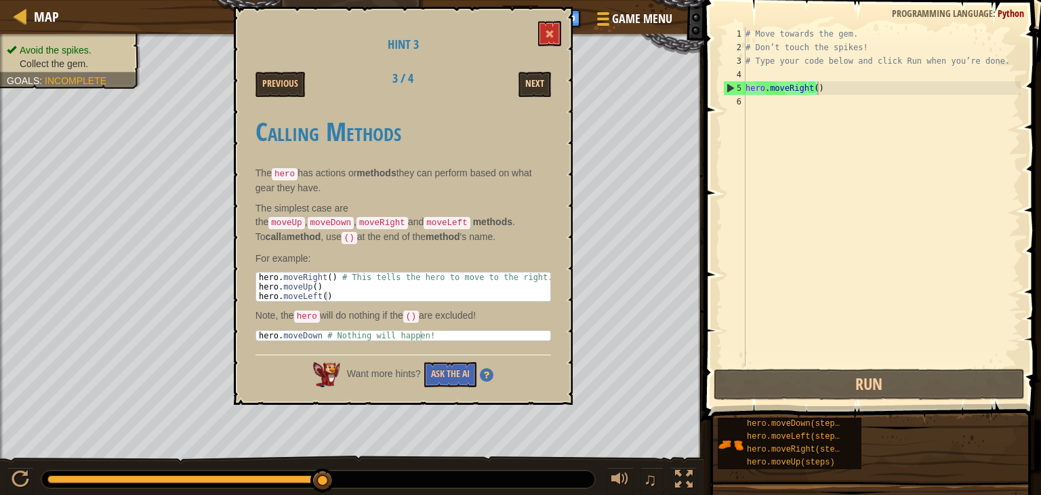 The width and height of the screenshot is (1041, 495). Describe the element at coordinates (54, 64) in the screenshot. I see `span: Collect the gem.` at that location.